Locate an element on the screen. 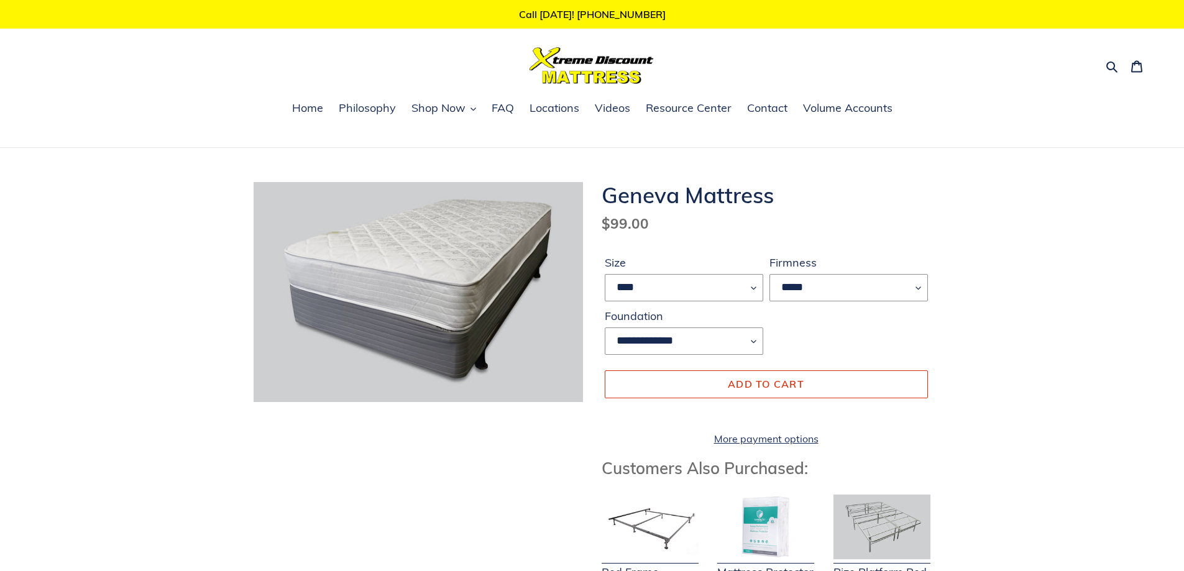 The image size is (1184, 571). span: FAQ is located at coordinates (503, 108).